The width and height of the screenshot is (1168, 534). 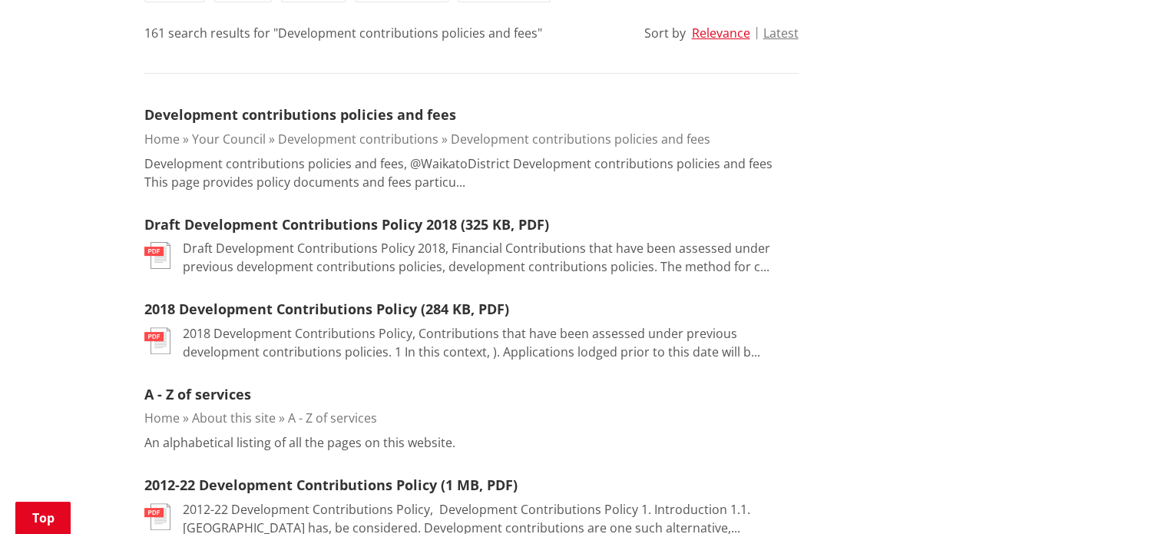 What do you see at coordinates (343, 33) in the screenshot?
I see `div: 161 search results for "Development contributions policies and fees"` at bounding box center [343, 33].